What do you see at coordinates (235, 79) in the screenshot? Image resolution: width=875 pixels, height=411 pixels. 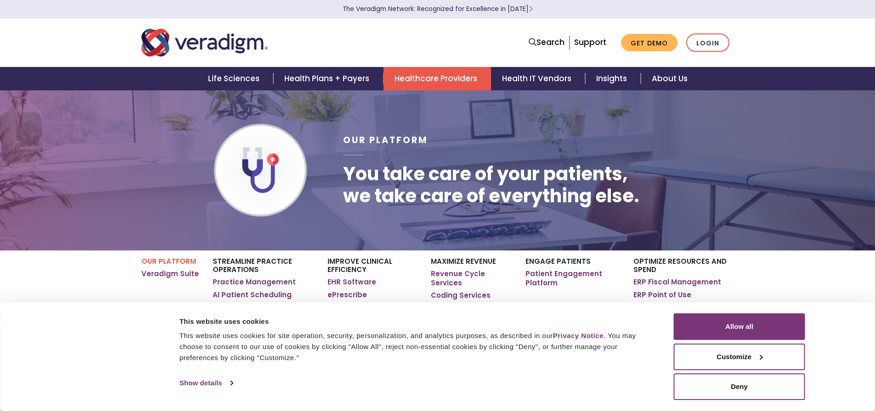 I see `a: Life Sciences` at bounding box center [235, 79].